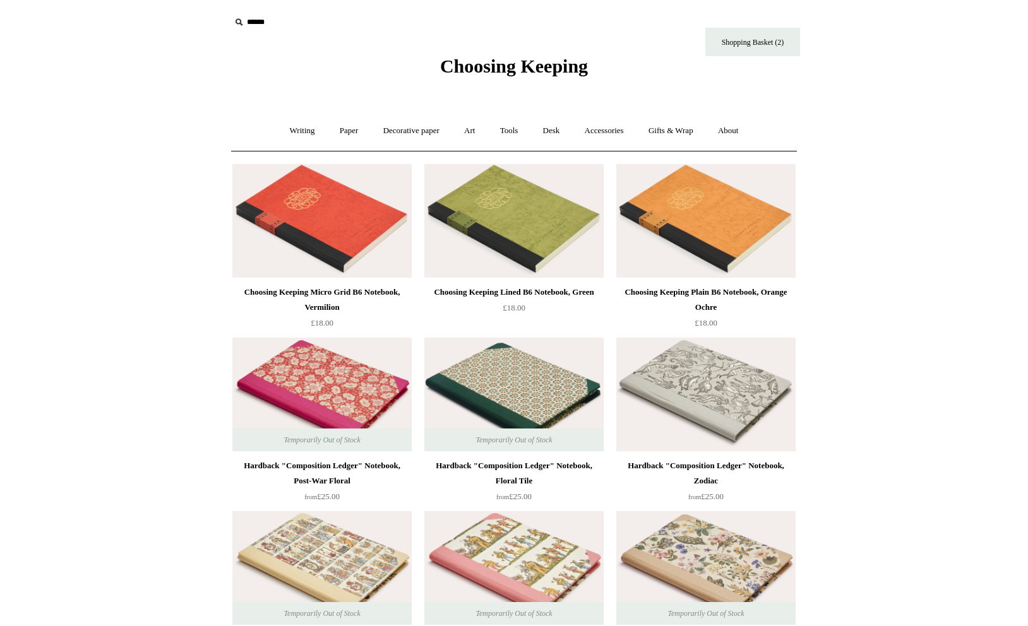 The width and height of the screenshot is (1028, 626). I want to click on a: Choosing Keeping, so click(514, 70).